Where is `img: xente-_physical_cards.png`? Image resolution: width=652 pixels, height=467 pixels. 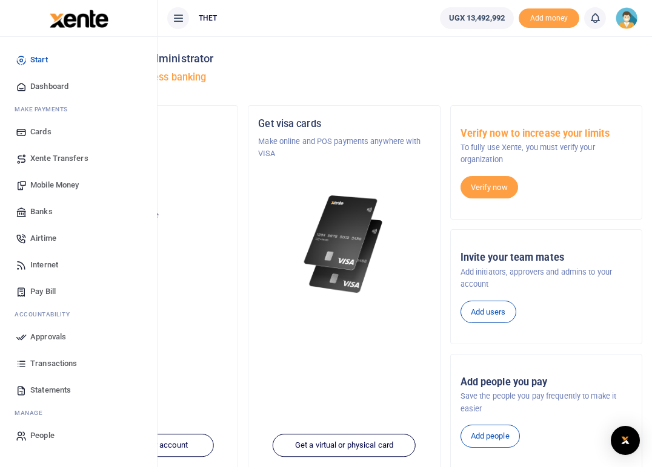
img: xente-_physical_cards.png is located at coordinates (344, 245).